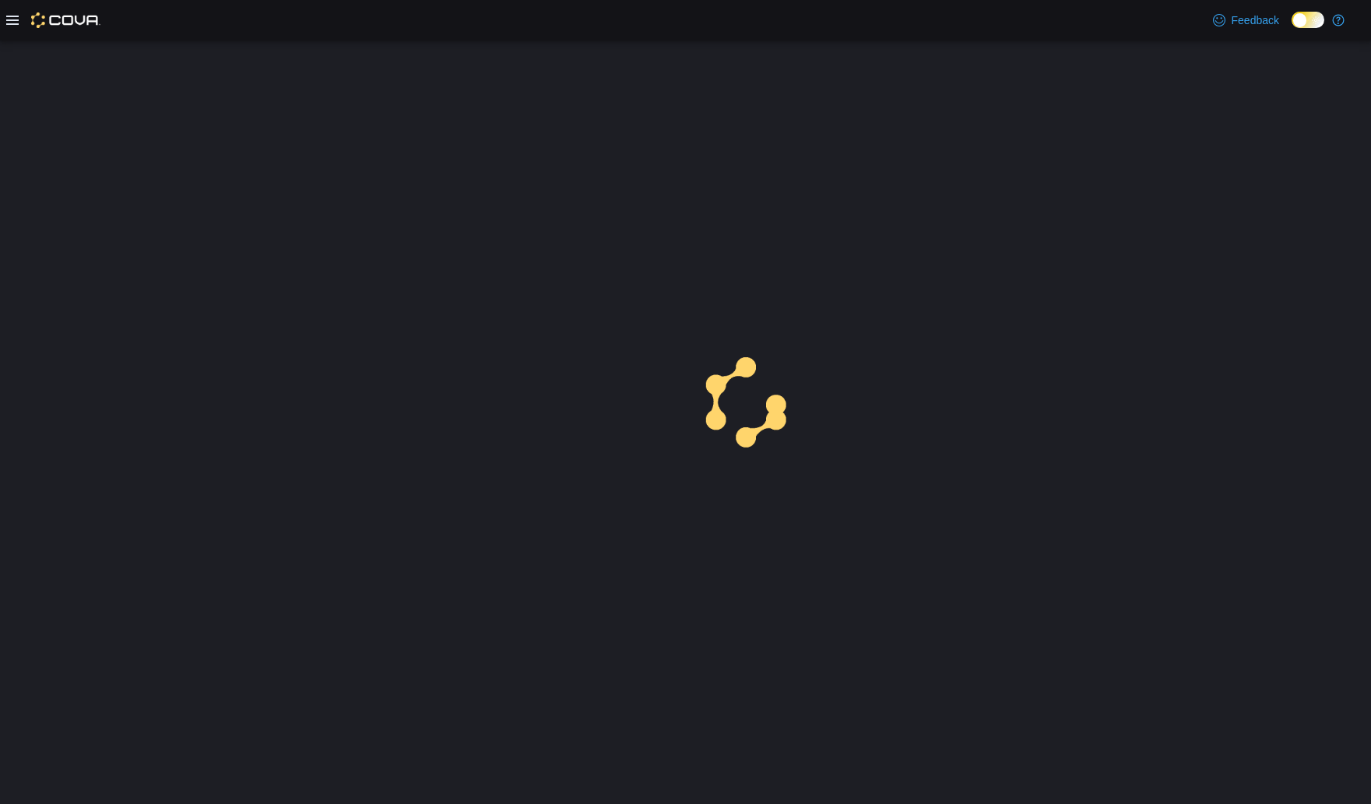 This screenshot has width=1371, height=804. What do you see at coordinates (65, 20) in the screenshot?
I see `img: Cova` at bounding box center [65, 20].